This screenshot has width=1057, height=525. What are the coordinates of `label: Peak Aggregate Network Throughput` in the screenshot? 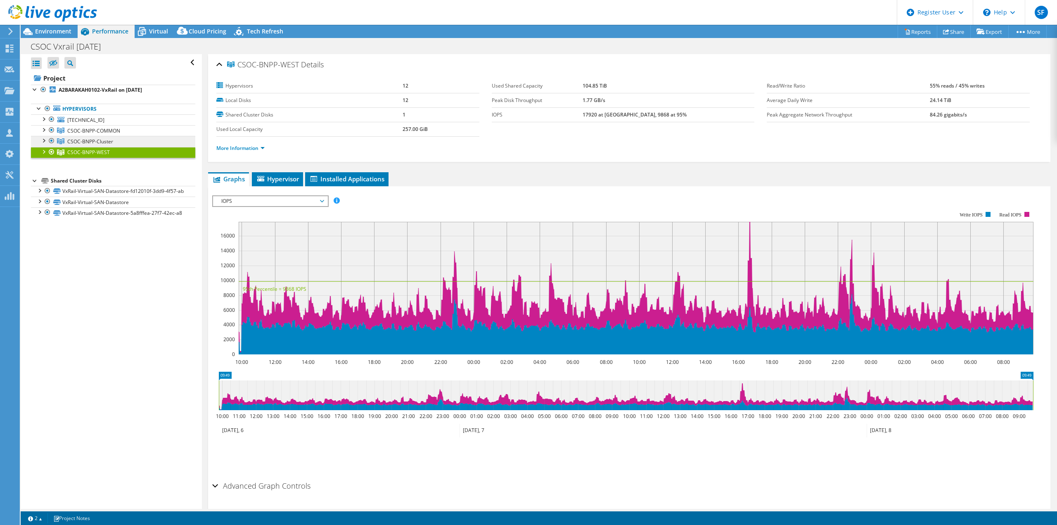 It's located at (848, 115).